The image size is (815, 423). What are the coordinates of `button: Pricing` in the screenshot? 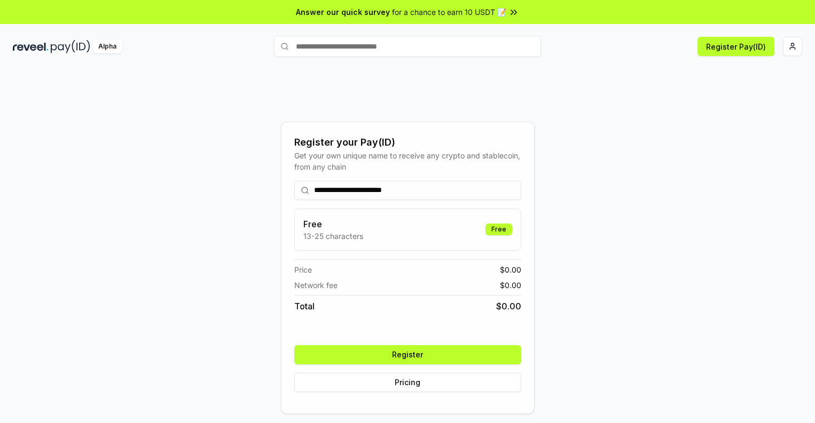 It's located at (407, 383).